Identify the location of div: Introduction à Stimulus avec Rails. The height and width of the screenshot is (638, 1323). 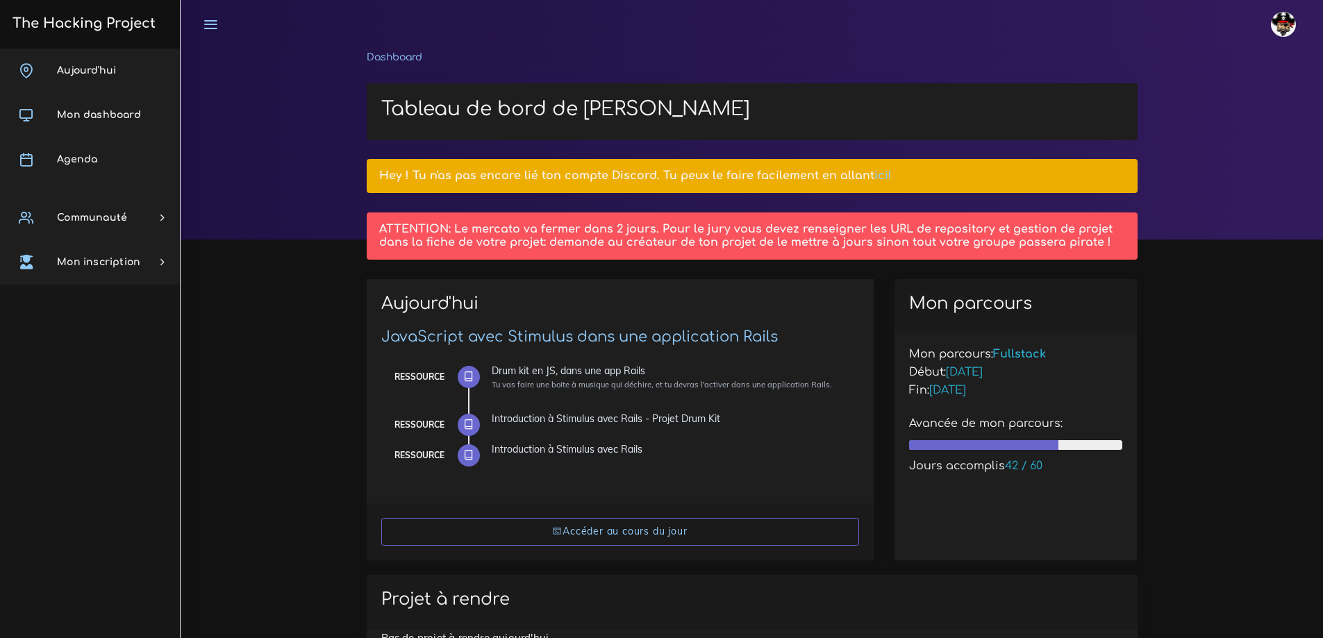
(670, 449).